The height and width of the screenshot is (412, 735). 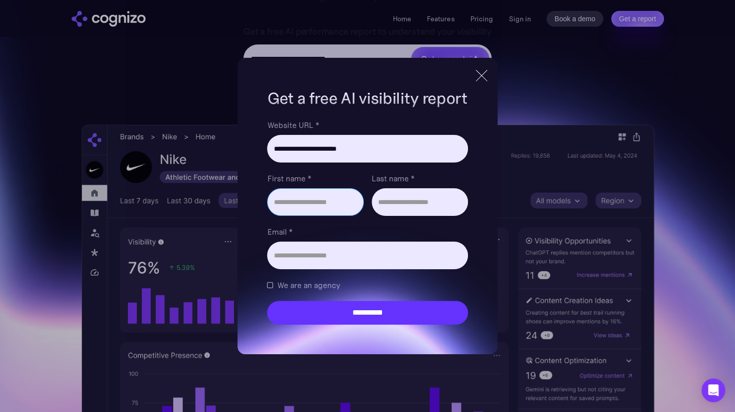 I want to click on form: Brand Report Form, so click(x=367, y=222).